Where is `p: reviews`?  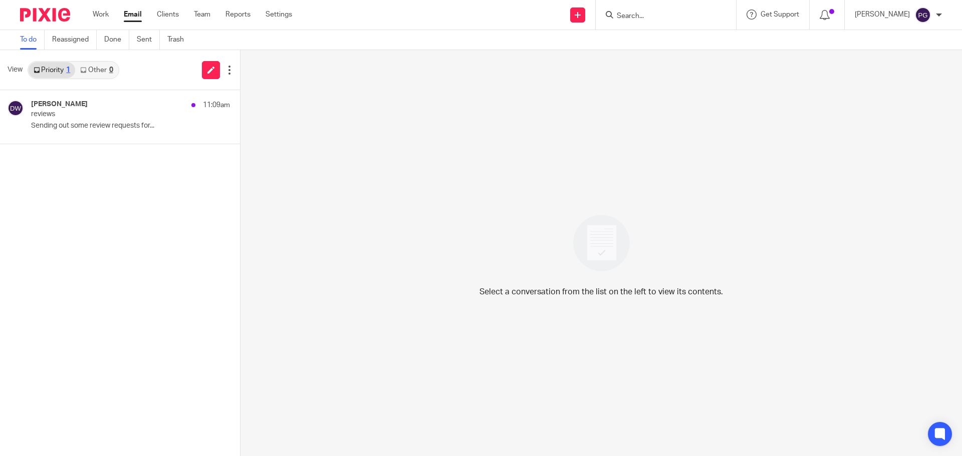
p: reviews is located at coordinates (111, 114).